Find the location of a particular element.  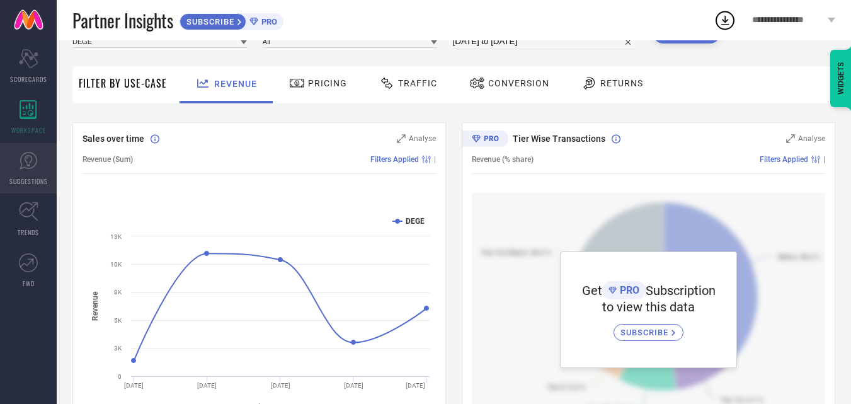

text: 13K is located at coordinates (116, 236).